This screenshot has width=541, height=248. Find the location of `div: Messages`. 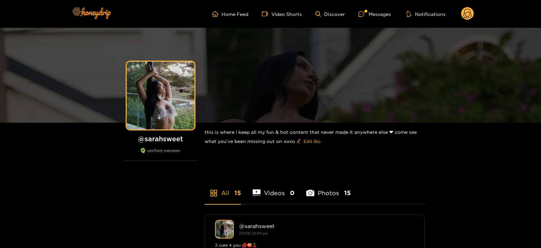

div: Messages is located at coordinates (375, 14).